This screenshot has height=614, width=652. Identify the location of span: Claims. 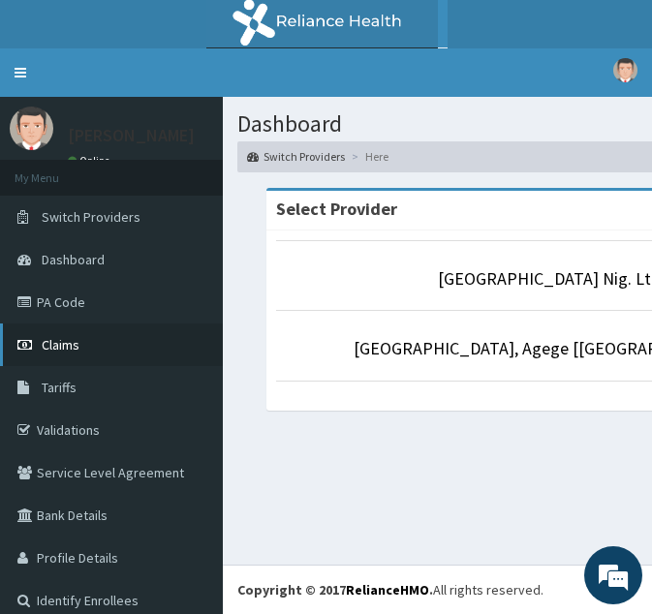
(60, 345).